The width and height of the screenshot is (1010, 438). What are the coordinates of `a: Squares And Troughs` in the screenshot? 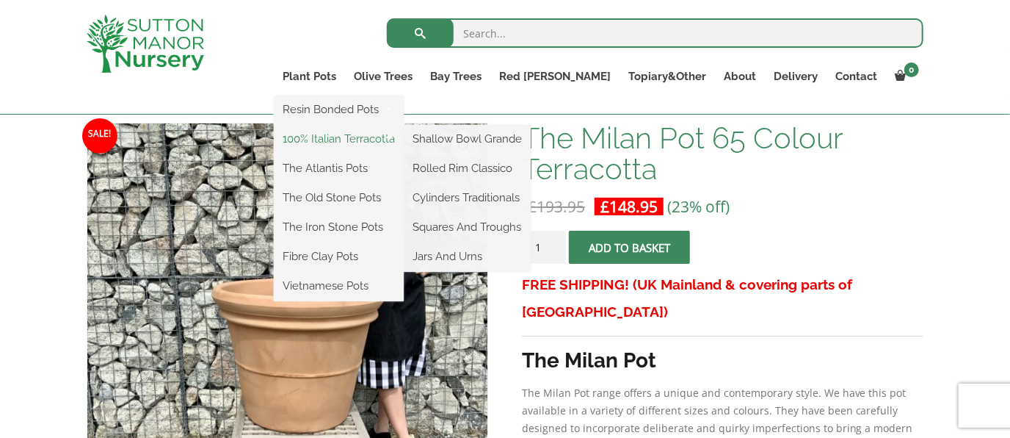 It's located at (467, 227).